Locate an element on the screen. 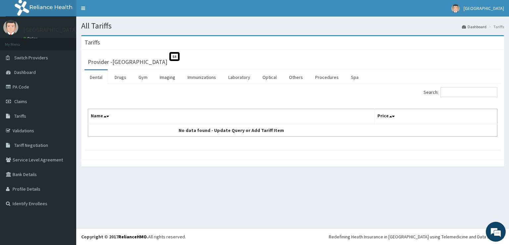 The image size is (509, 245). th: Price is located at coordinates (436, 117).